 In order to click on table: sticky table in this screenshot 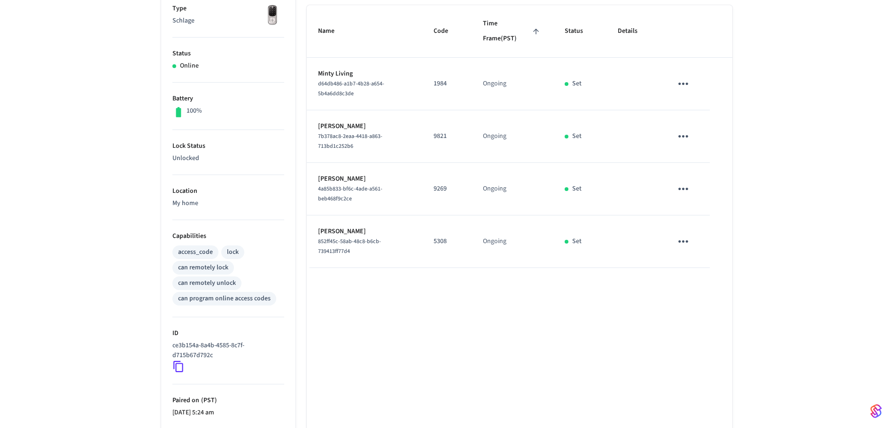, I will do `click(519, 137)`.